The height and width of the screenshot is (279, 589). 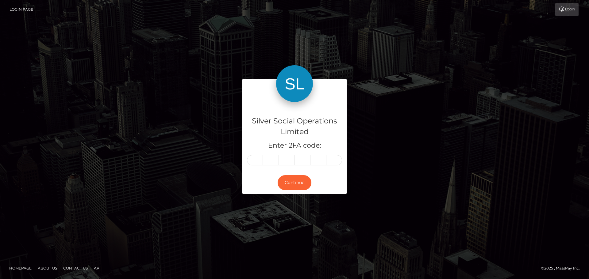 I want to click on a: About Us, so click(x=47, y=268).